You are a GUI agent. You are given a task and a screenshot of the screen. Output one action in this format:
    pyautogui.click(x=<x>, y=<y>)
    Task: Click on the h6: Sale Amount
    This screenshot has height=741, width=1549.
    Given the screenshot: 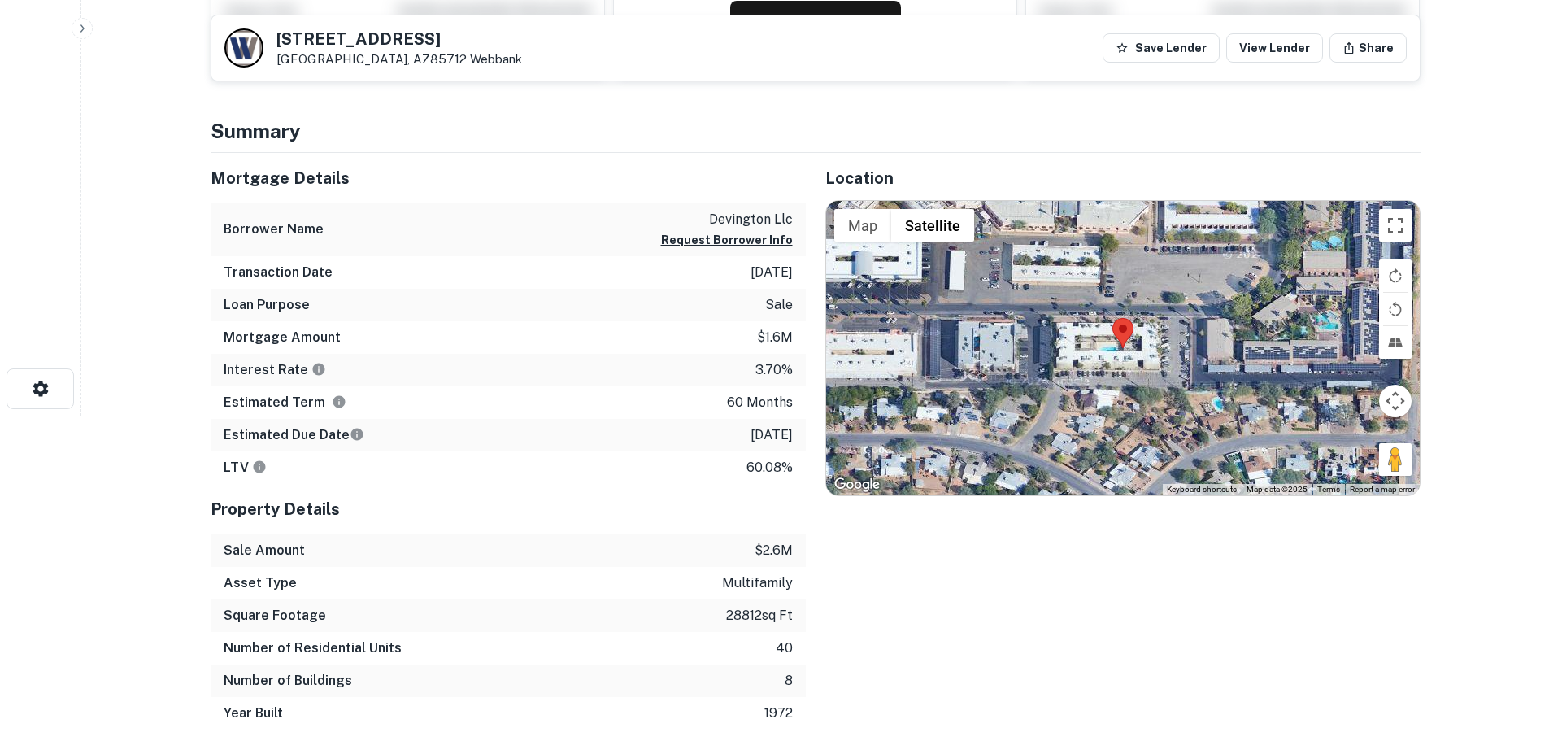 What is the action you would take?
    pyautogui.click(x=264, y=551)
    